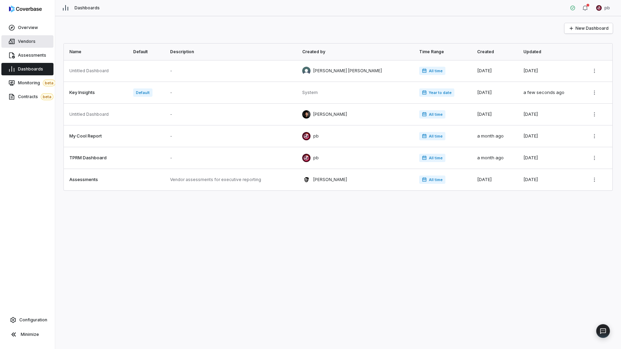 This screenshot has height=349, width=621. What do you see at coordinates (25, 9) in the screenshot?
I see `img: logo-D7KZi-bG.svg` at bounding box center [25, 9].